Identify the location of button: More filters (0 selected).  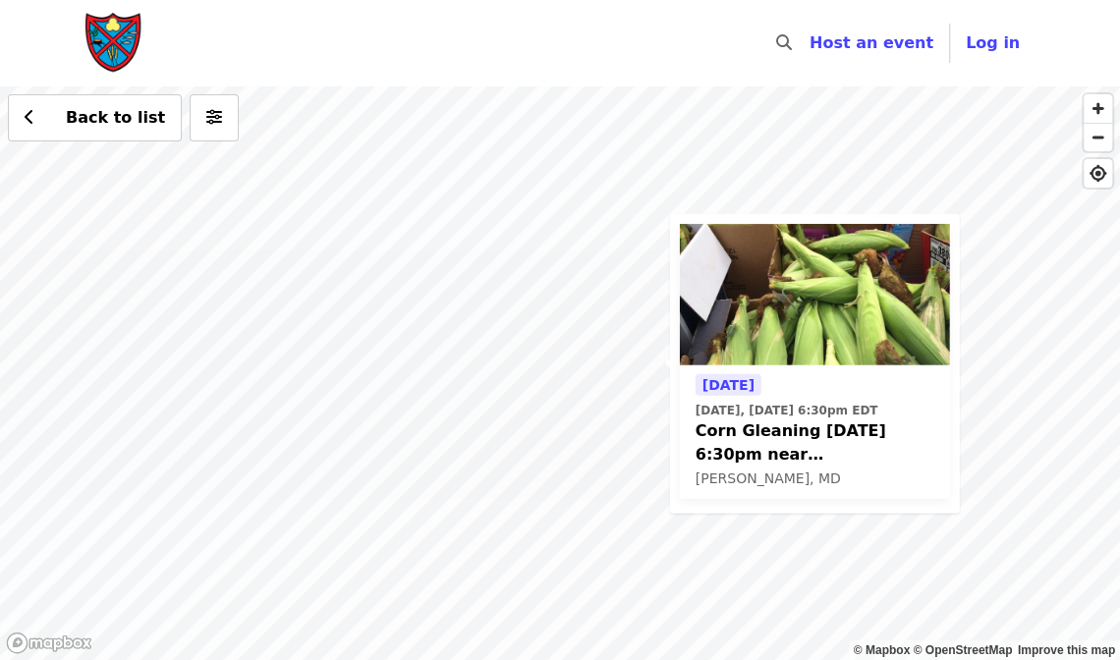
(214, 118).